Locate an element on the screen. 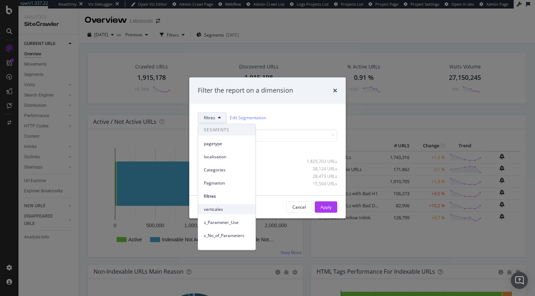 This screenshot has height=296, width=535. div: modal is located at coordinates (267, 148).